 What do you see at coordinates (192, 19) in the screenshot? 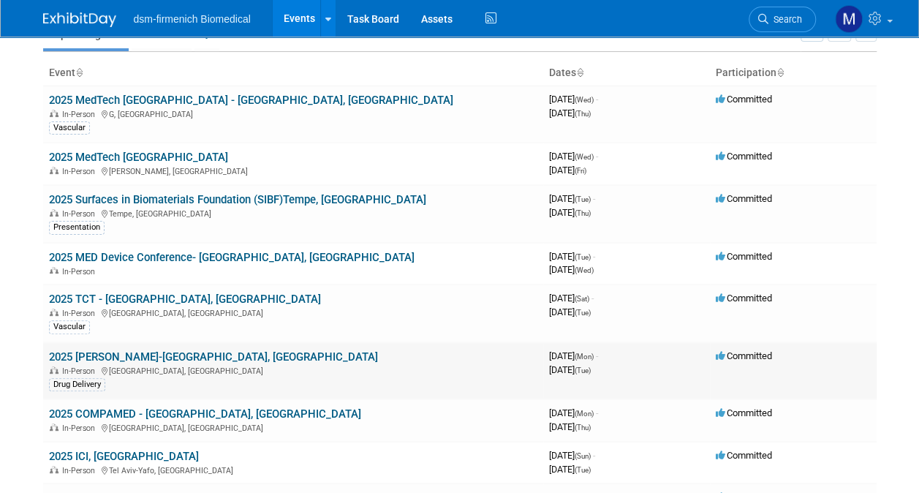
I see `span: dsm-firmenich Biomedical` at bounding box center [192, 19].